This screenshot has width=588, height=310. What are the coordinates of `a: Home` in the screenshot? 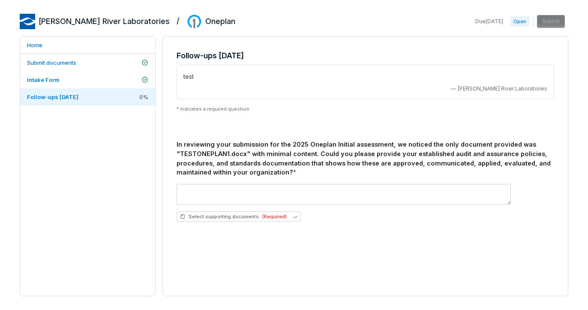 It's located at (87, 45).